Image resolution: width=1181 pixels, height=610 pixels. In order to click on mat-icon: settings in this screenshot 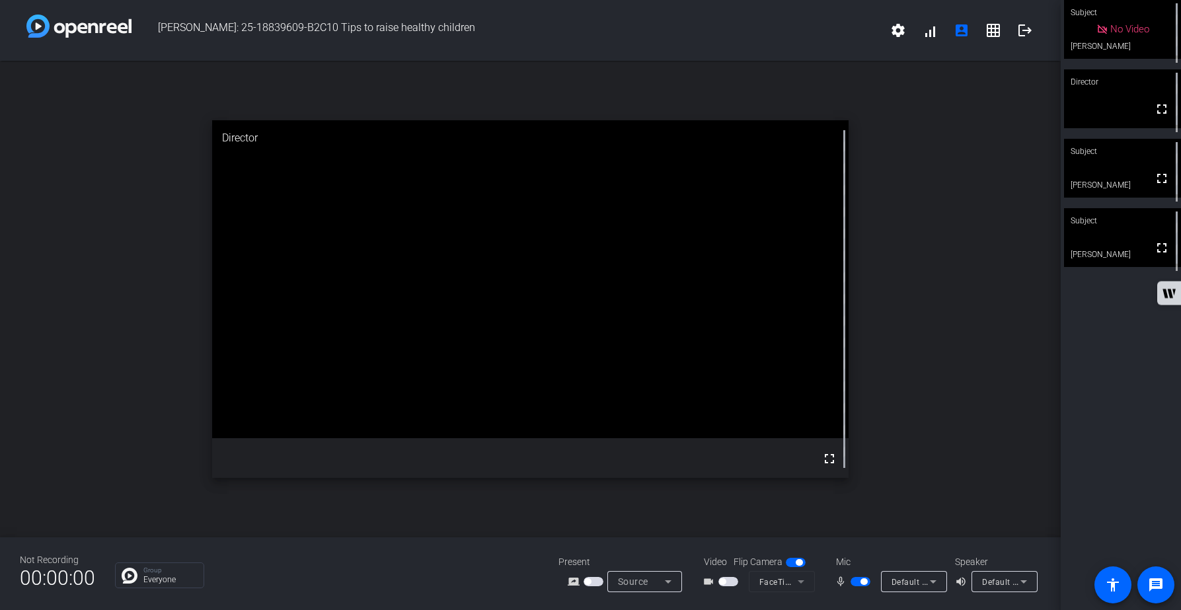, I will do `click(898, 30)`.